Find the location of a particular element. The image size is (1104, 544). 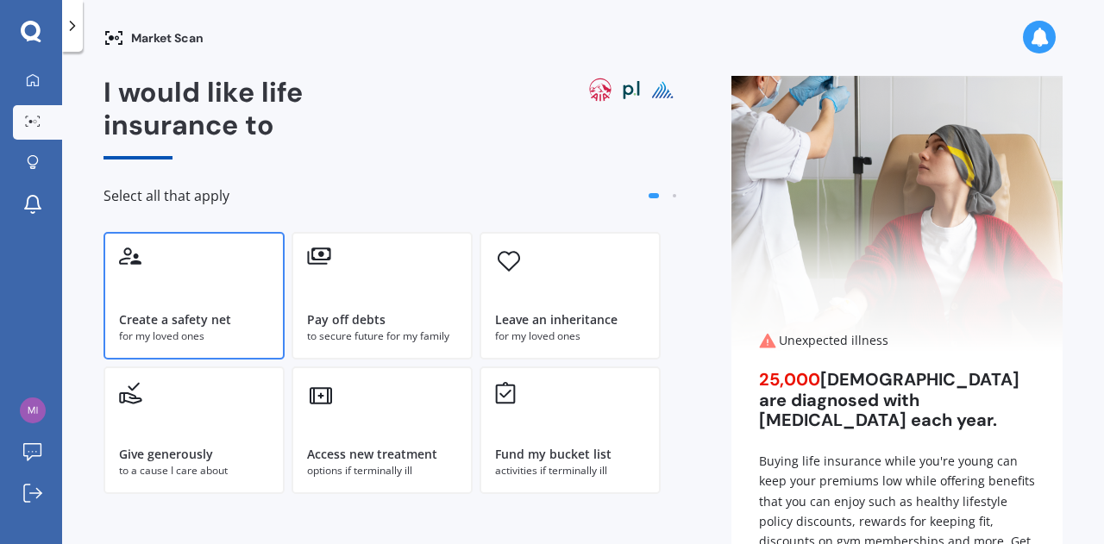

div: Market Scan is located at coordinates (154, 38).